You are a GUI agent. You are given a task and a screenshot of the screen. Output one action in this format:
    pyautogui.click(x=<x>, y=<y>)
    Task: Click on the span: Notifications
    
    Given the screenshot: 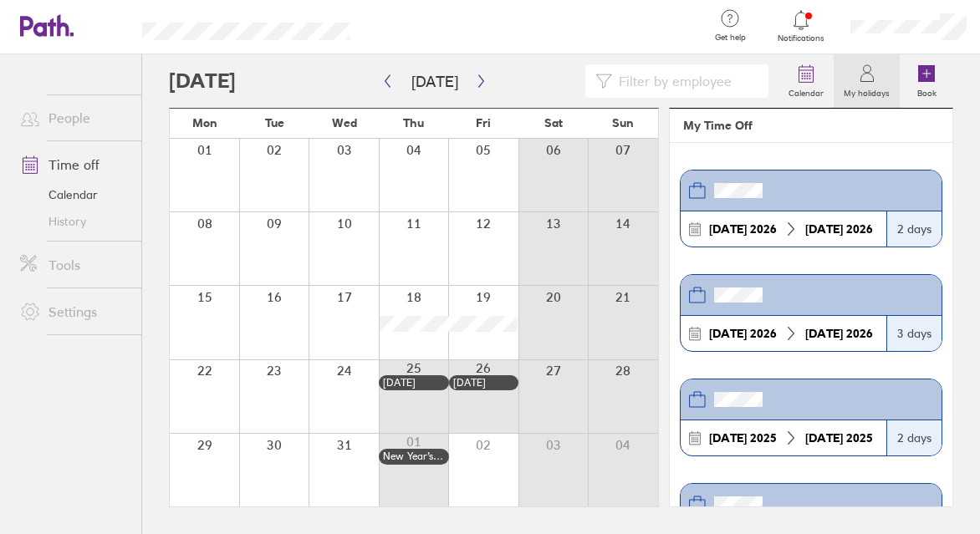 What is the action you would take?
    pyautogui.click(x=801, y=38)
    